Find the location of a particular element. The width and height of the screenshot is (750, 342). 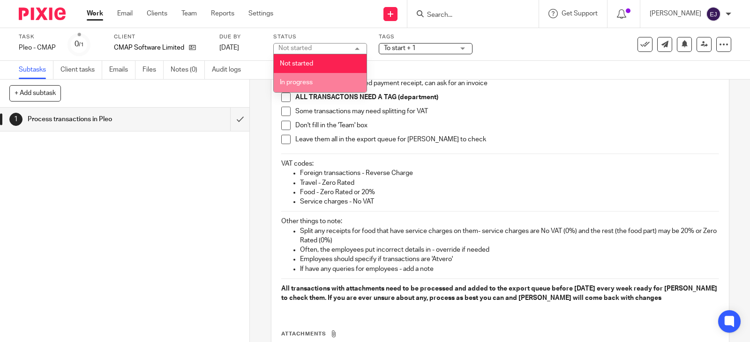

p: Employees should specify if transactions are 'Atvero' is located at coordinates (509, 260).